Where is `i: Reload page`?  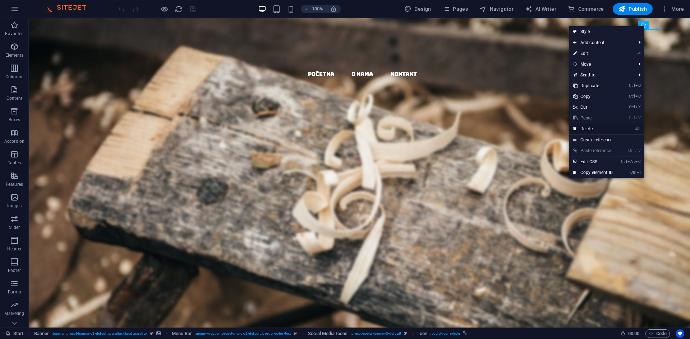 i: Reload page is located at coordinates (179, 9).